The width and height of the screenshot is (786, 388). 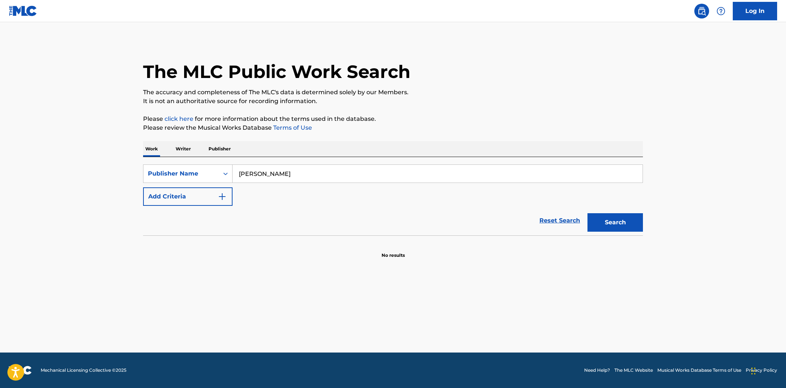 What do you see at coordinates (393, 119) in the screenshot?
I see `p: Please for more information about the terms used in the database.` at bounding box center [393, 119].